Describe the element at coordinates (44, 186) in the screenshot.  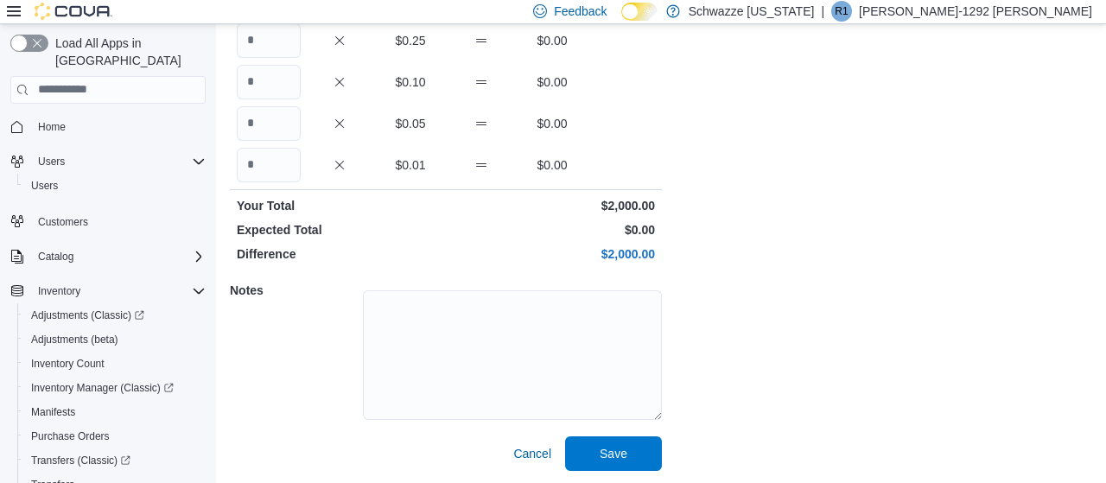
I see `a: Users` at that location.